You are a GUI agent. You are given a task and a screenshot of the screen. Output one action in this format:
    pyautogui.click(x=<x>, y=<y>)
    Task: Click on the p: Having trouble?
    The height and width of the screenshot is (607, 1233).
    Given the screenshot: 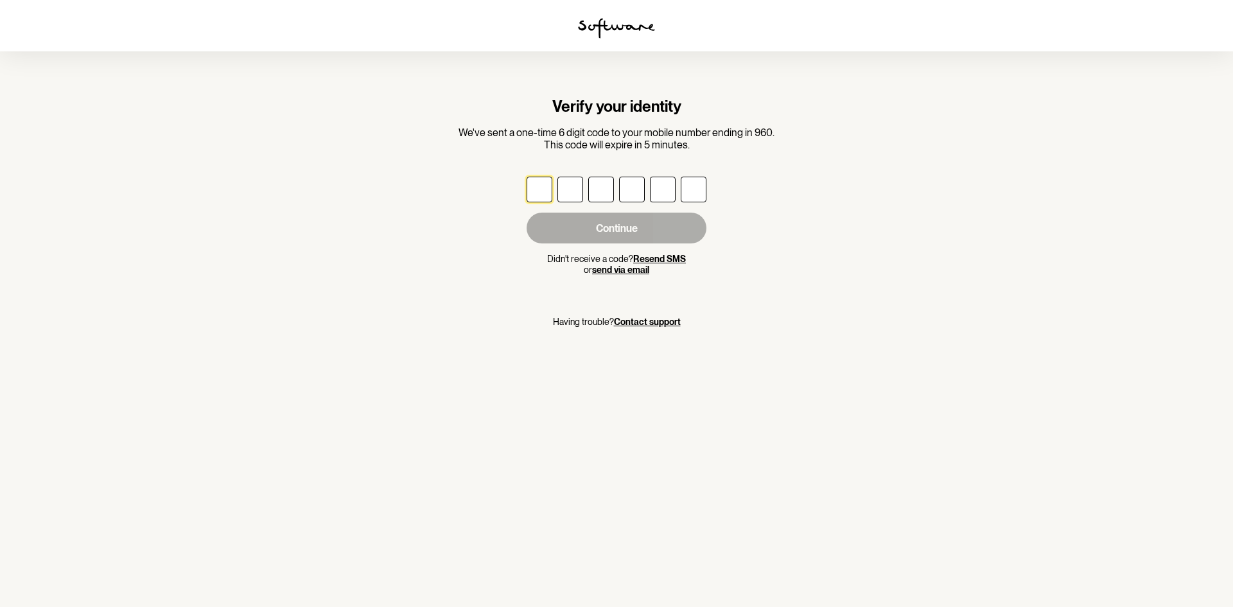 What is the action you would take?
    pyautogui.click(x=616, y=322)
    